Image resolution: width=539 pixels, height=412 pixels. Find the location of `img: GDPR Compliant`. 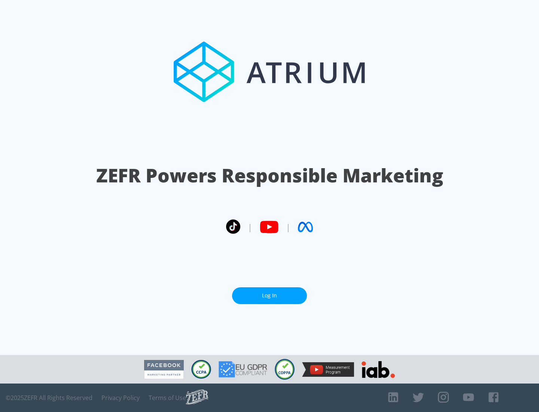

img: GDPR Compliant is located at coordinates (243, 369).